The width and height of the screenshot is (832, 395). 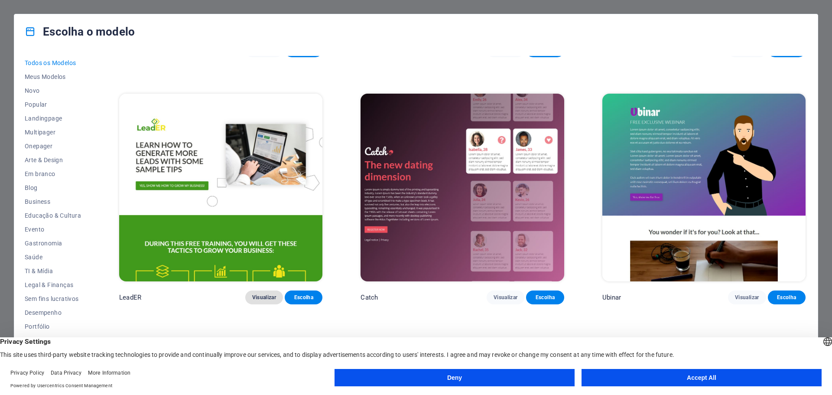 I want to click on p: Ubinar, so click(x=612, y=297).